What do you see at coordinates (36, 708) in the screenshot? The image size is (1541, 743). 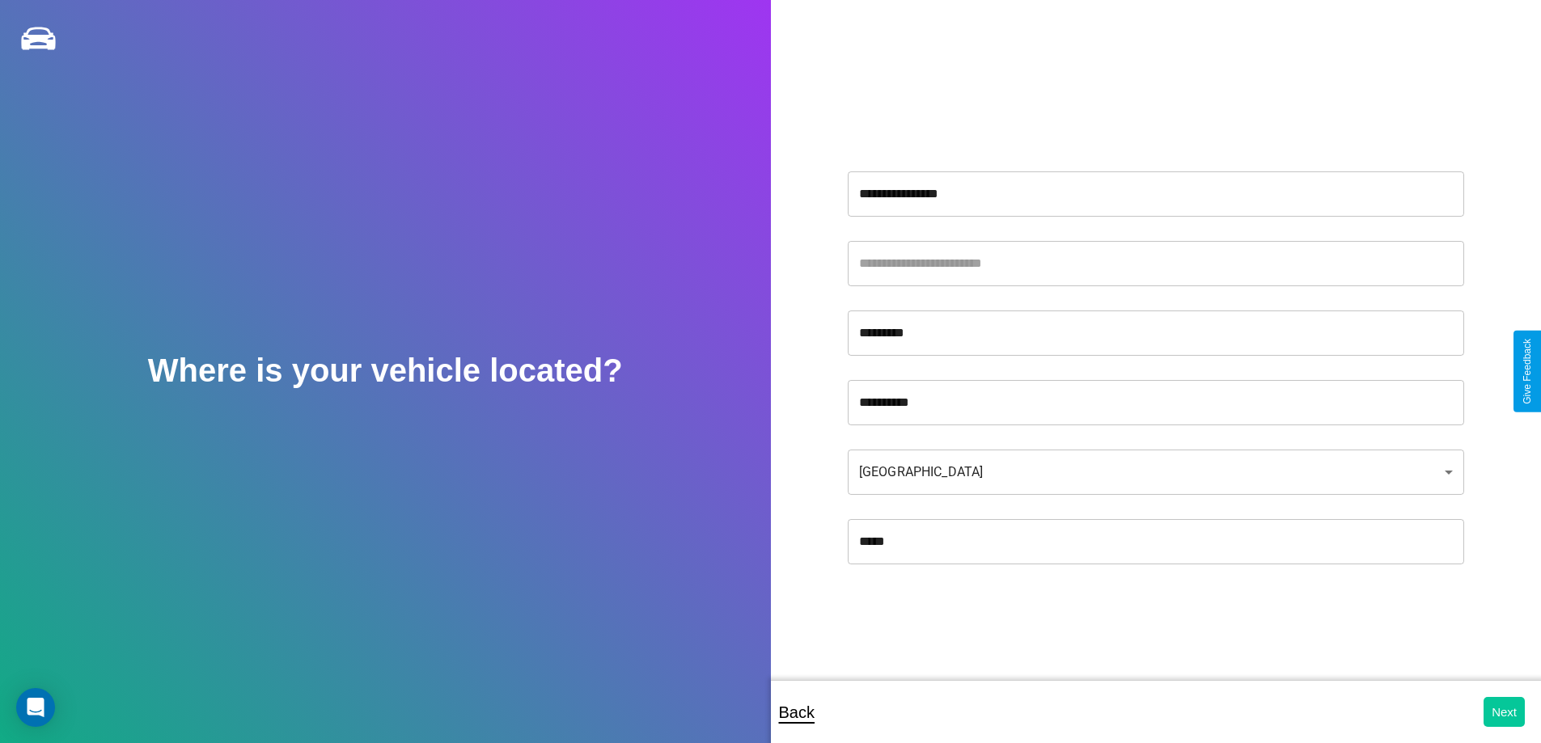 I see `div: Open Intercom Messenger` at bounding box center [36, 708].